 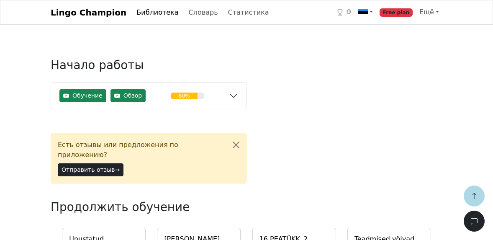 I want to click on span: 0, so click(x=349, y=12).